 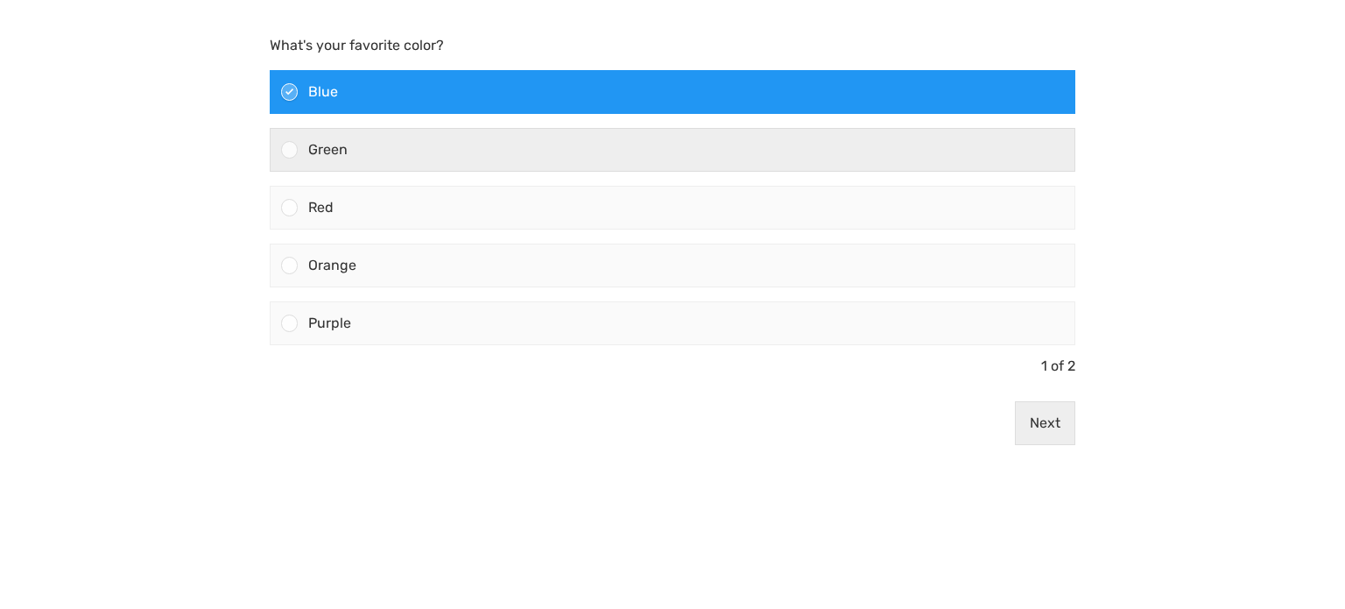 I want to click on span: Green, so click(x=327, y=149).